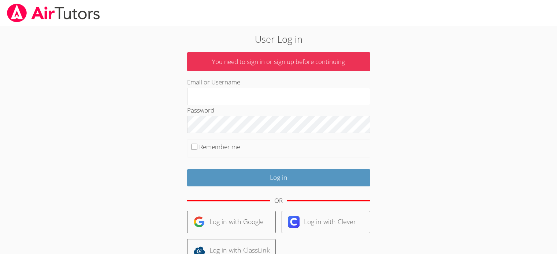  Describe the element at coordinates (201, 110) in the screenshot. I see `label: Password` at that location.